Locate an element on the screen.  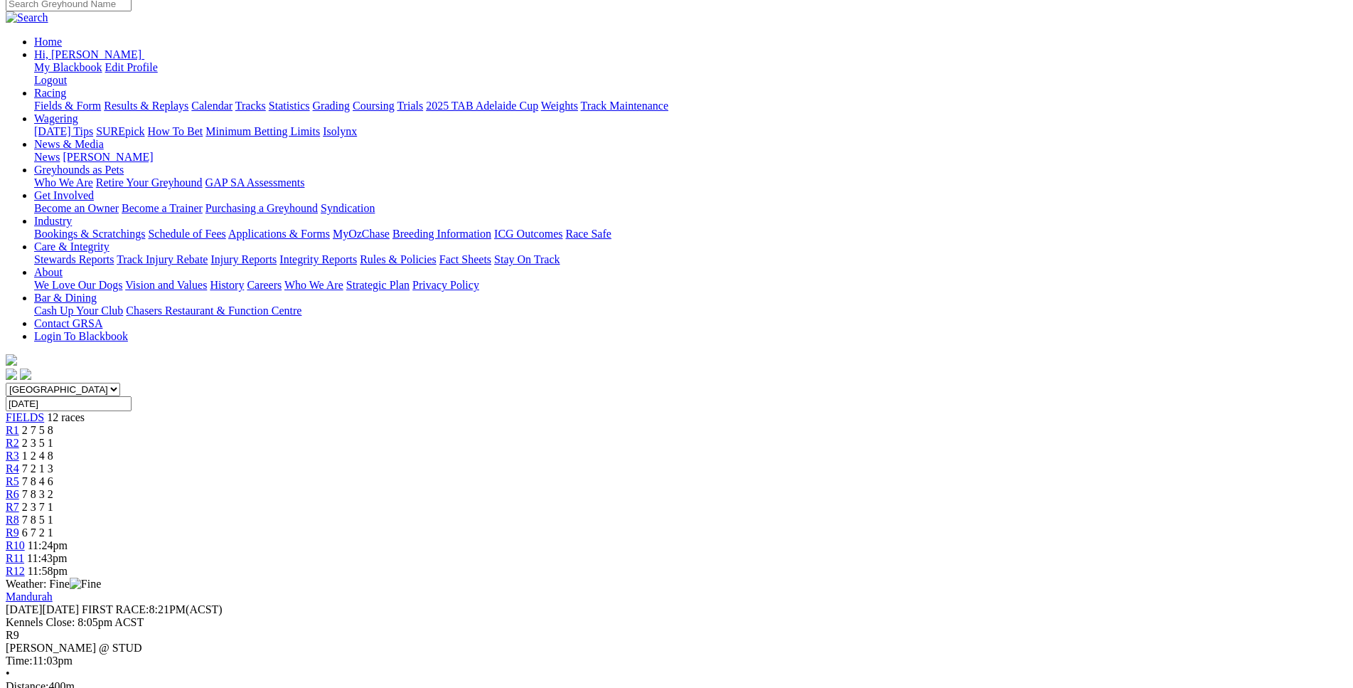
span: R4 is located at coordinates (12, 468).